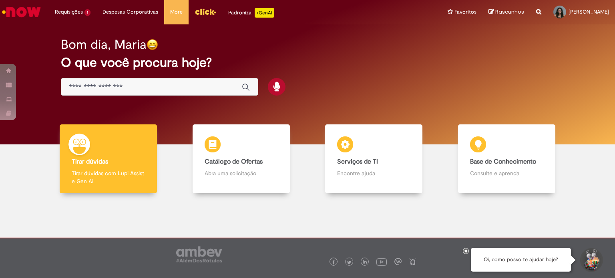 Image resolution: width=615 pixels, height=278 pixels. What do you see at coordinates (506, 12) in the screenshot?
I see `a: Rascunhos` at bounding box center [506, 12].